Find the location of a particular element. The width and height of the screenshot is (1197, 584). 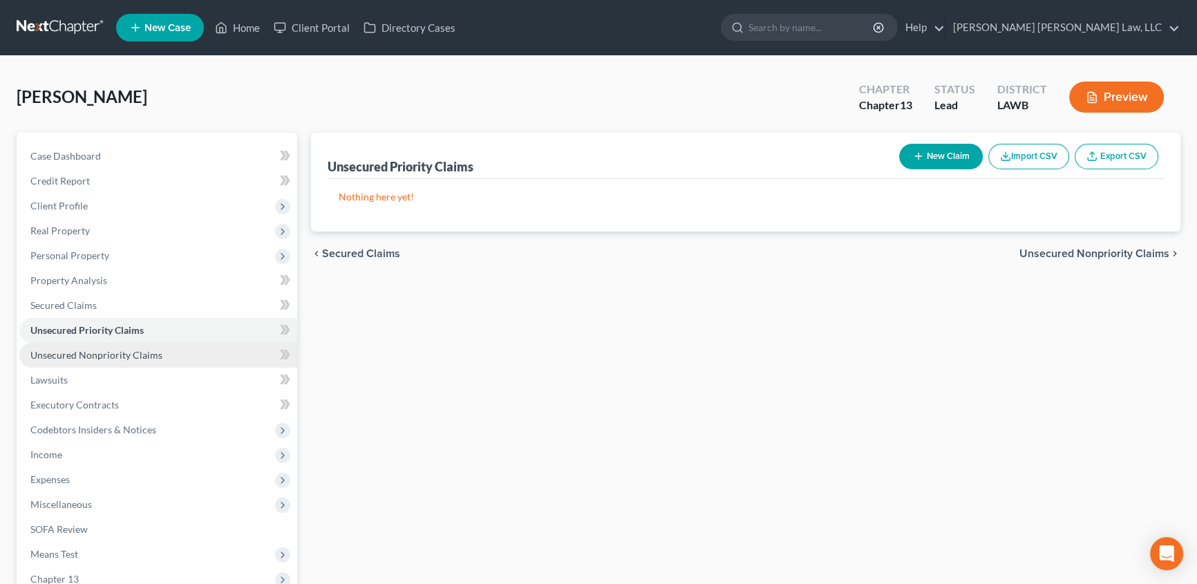

a: Secured Claims is located at coordinates (158, 306).